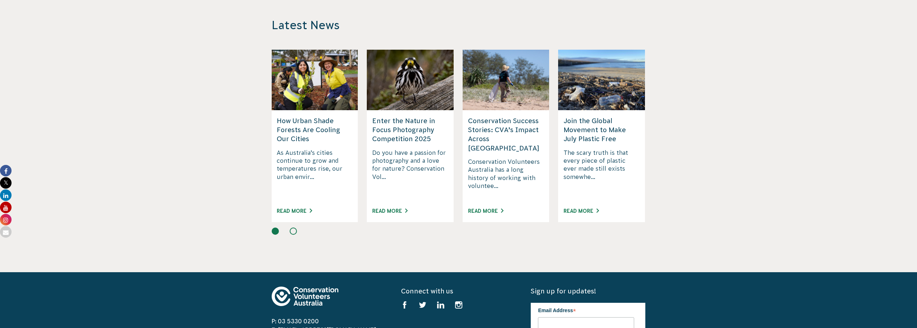 This screenshot has width=917, height=328. I want to click on h5: Sign up for updates!, so click(588, 291).